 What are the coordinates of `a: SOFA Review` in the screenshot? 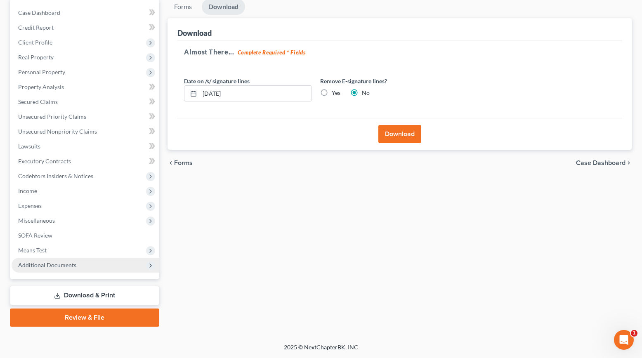 It's located at (85, 236).